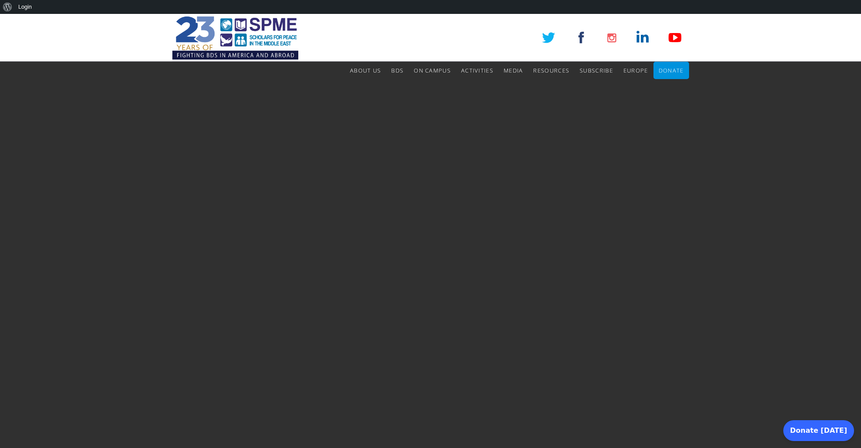 Image resolution: width=861 pixels, height=448 pixels. I want to click on span: Resources, so click(551, 70).